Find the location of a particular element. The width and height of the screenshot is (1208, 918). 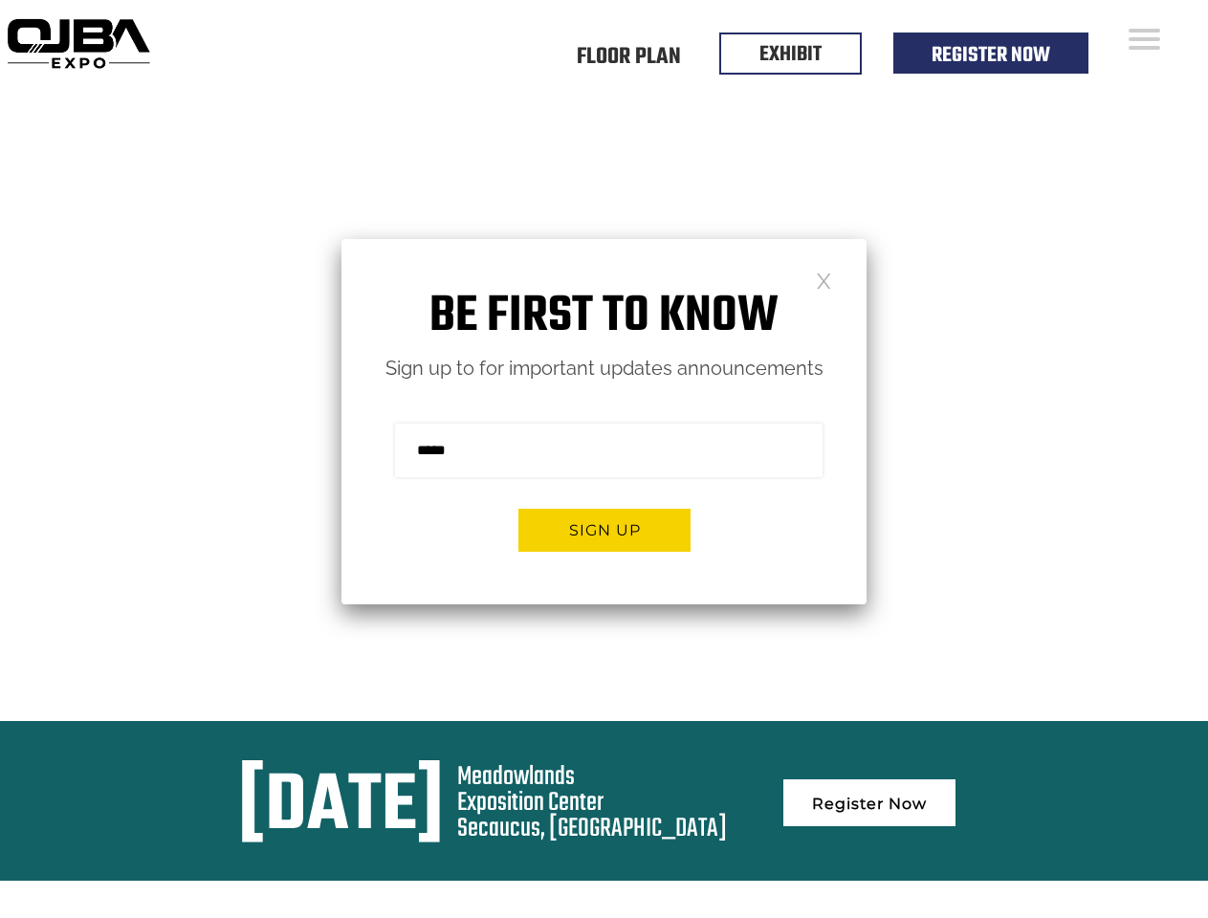

button: Sign up is located at coordinates (605, 530).